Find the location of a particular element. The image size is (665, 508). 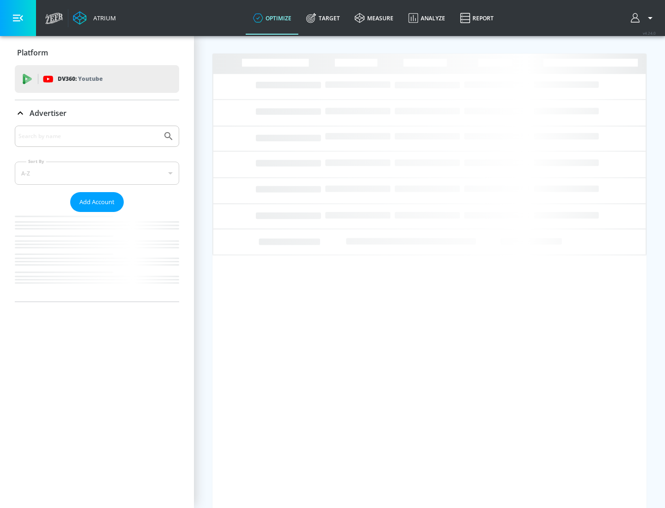

span: v 4.24.0 is located at coordinates (649, 33).